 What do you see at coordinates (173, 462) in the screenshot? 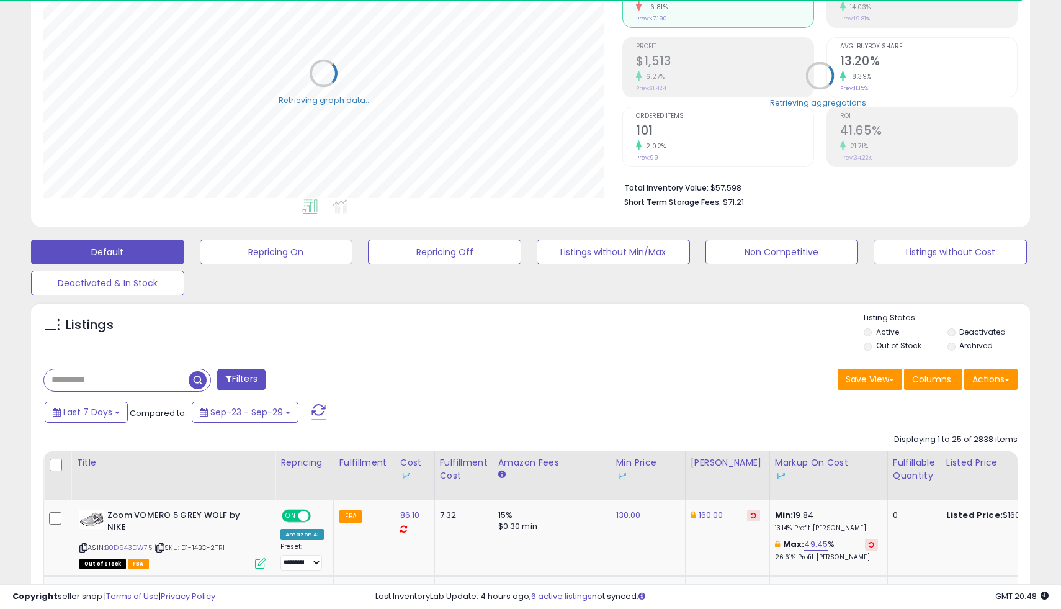
I see `div: Title` at bounding box center [173, 462].